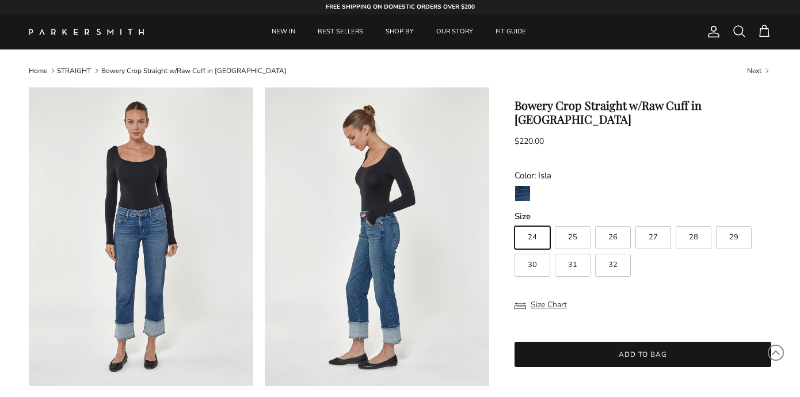  I want to click on a: Account, so click(711, 32).